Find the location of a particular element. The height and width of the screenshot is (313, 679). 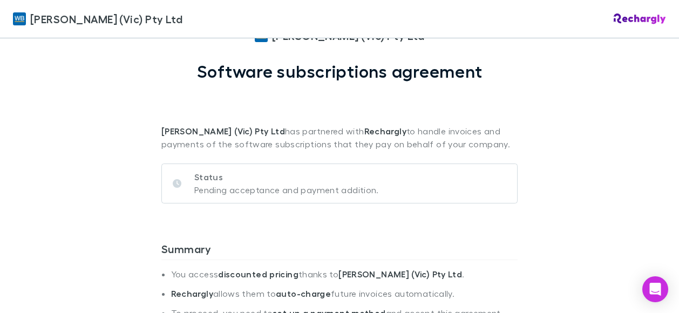

p: Status is located at coordinates (287, 177).